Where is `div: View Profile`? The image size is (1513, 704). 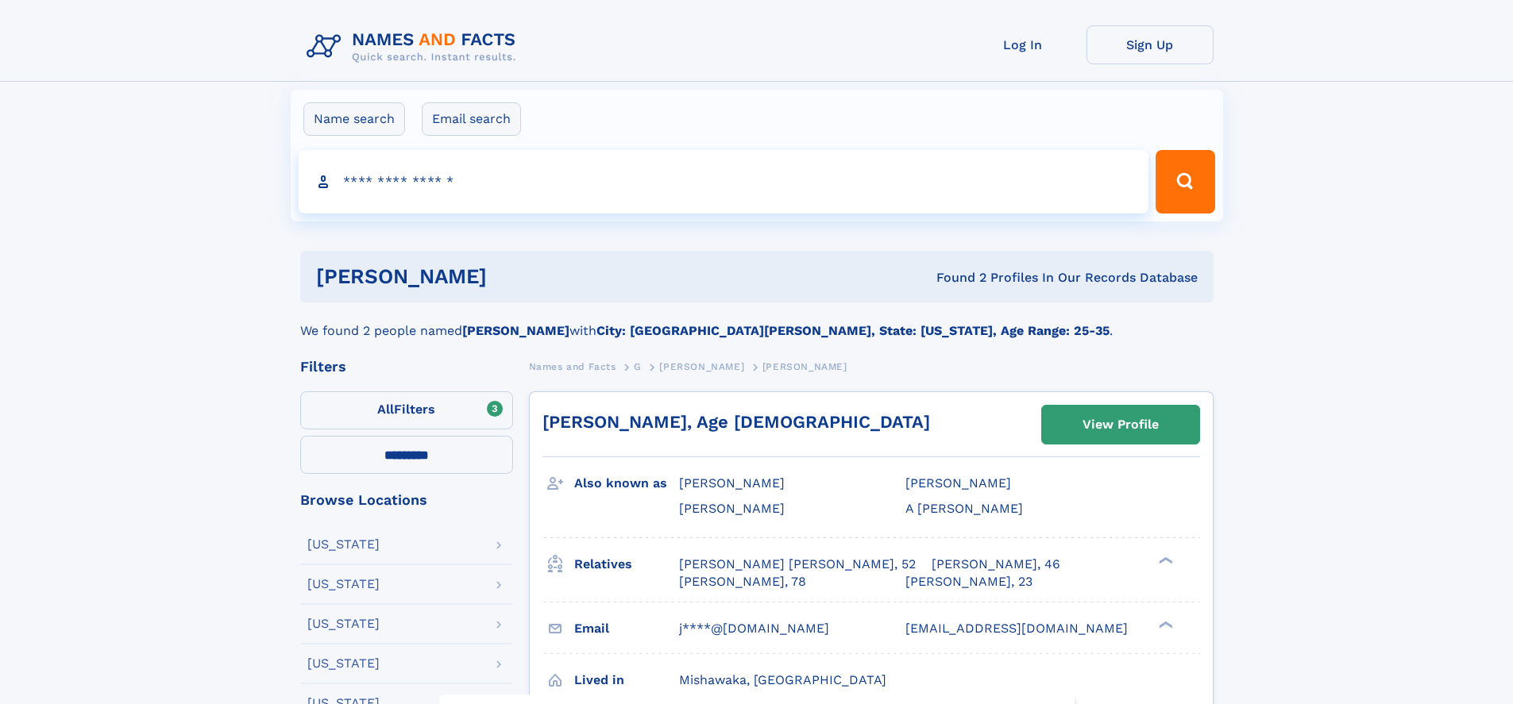 div: View Profile is located at coordinates (1120, 425).